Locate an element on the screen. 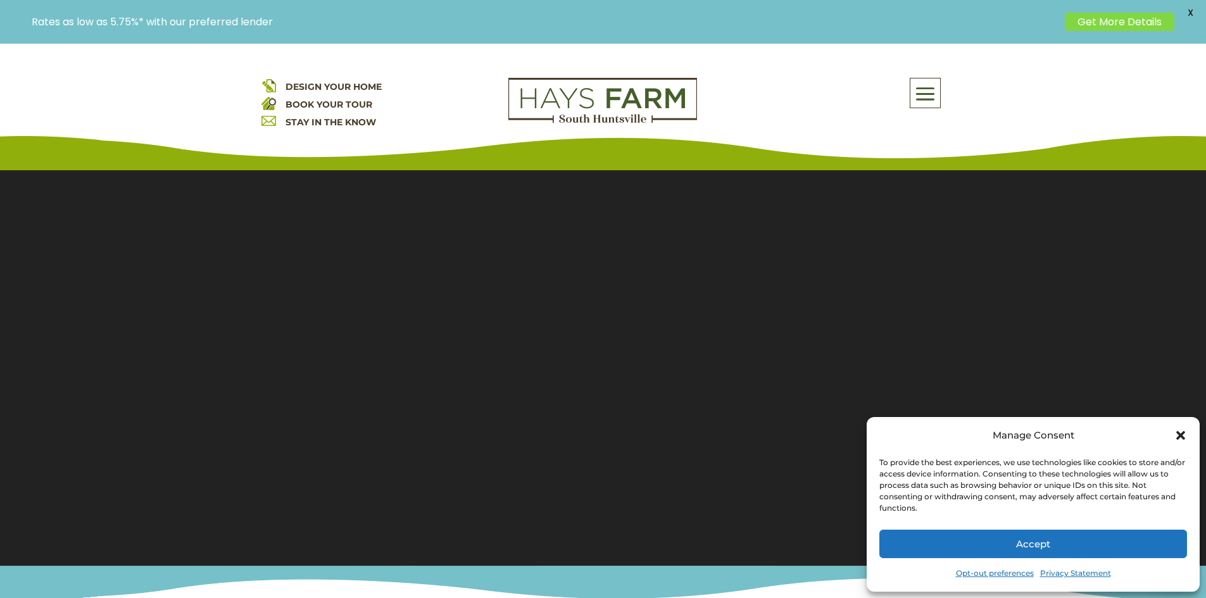 The height and width of the screenshot is (598, 1206). a: BOOK YOUR TOUR is located at coordinates (329, 104).